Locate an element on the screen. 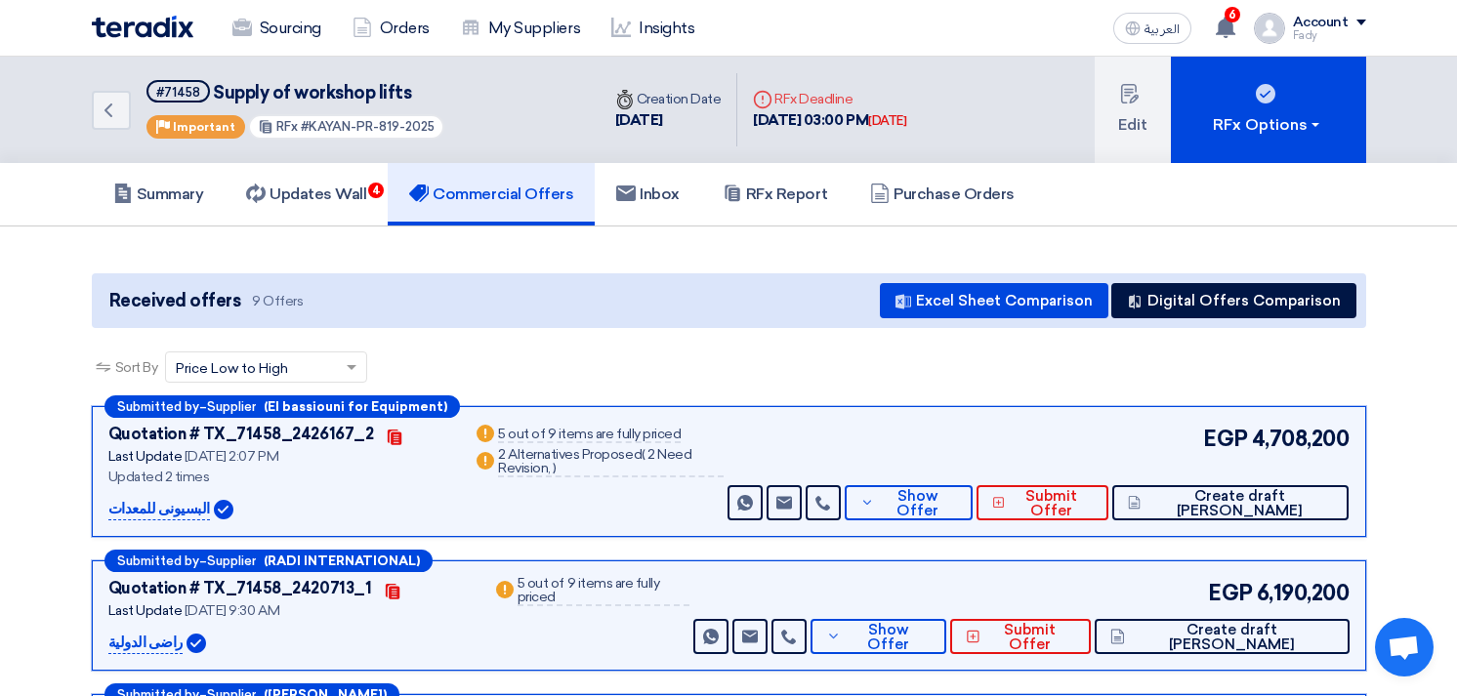 The width and height of the screenshot is (1457, 696). p: راضى الدولية is located at coordinates (146, 644).